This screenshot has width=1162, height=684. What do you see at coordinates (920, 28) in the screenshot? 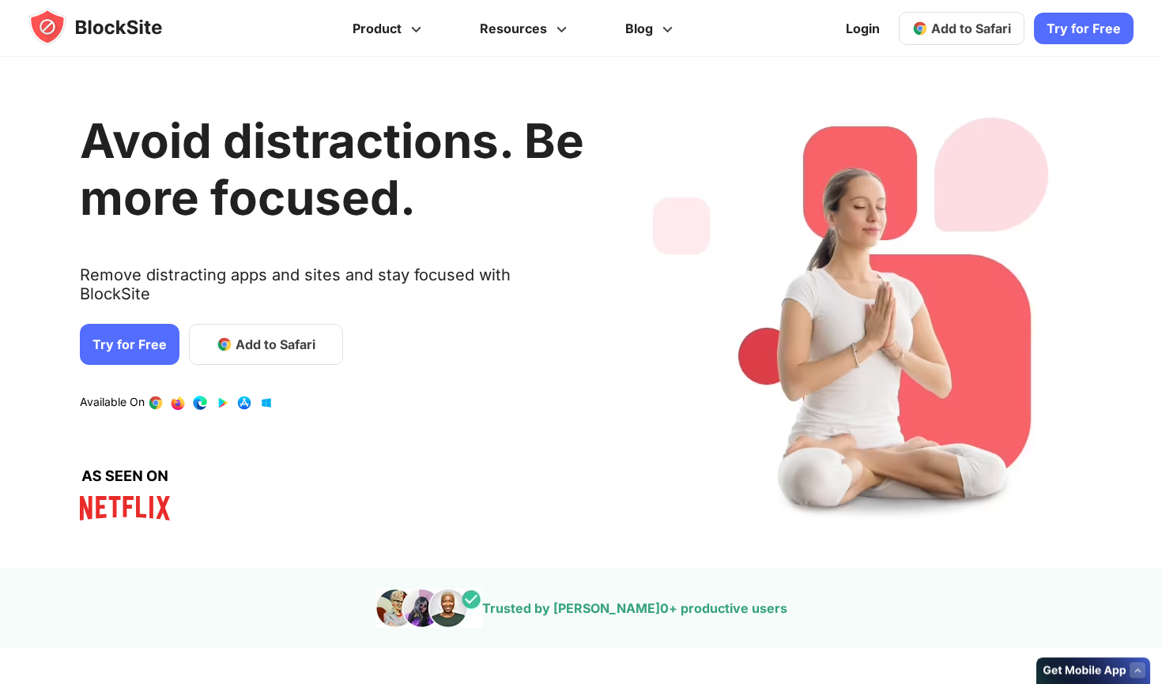
I see `img: chrome-icon.svg` at bounding box center [920, 28].